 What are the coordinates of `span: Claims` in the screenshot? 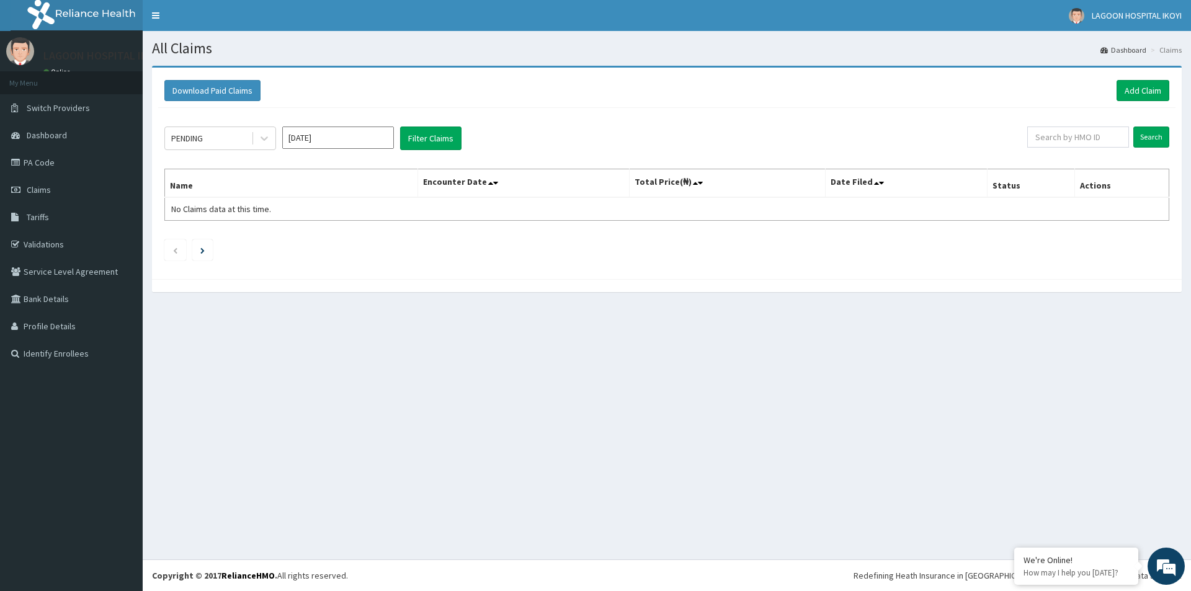 It's located at (38, 190).